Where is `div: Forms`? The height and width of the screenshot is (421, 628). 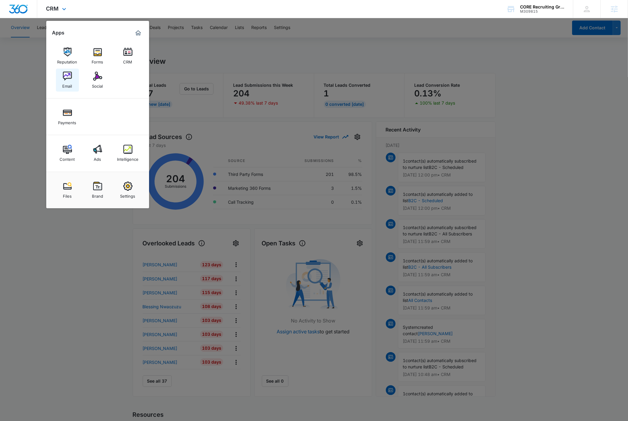
div: Forms is located at coordinates (98, 60).